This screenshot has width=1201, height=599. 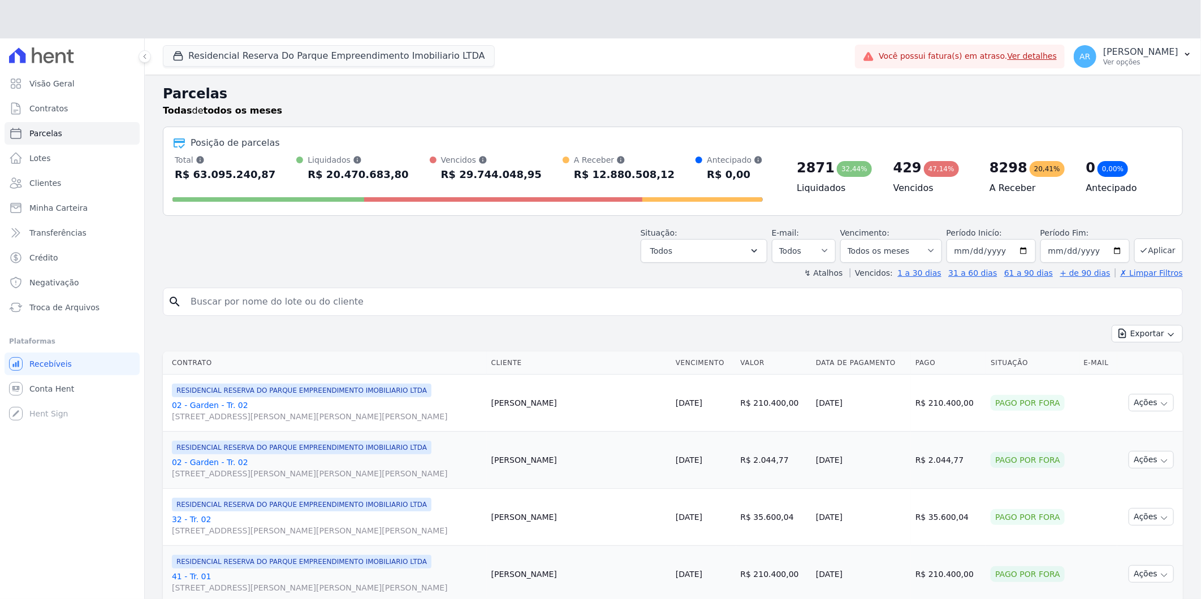 What do you see at coordinates (358, 175) in the screenshot?
I see `div: R$ 20.470.683,80` at bounding box center [358, 175].